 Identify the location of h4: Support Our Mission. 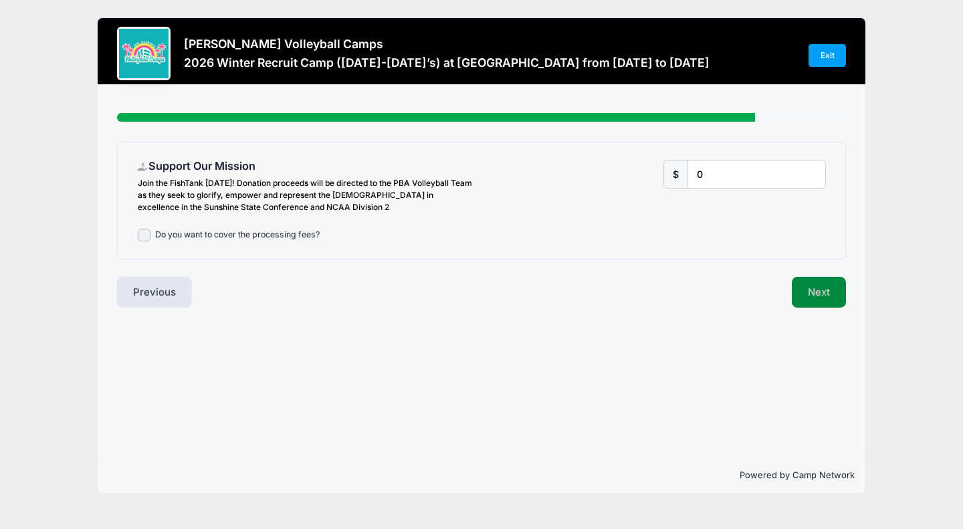
(306, 167).